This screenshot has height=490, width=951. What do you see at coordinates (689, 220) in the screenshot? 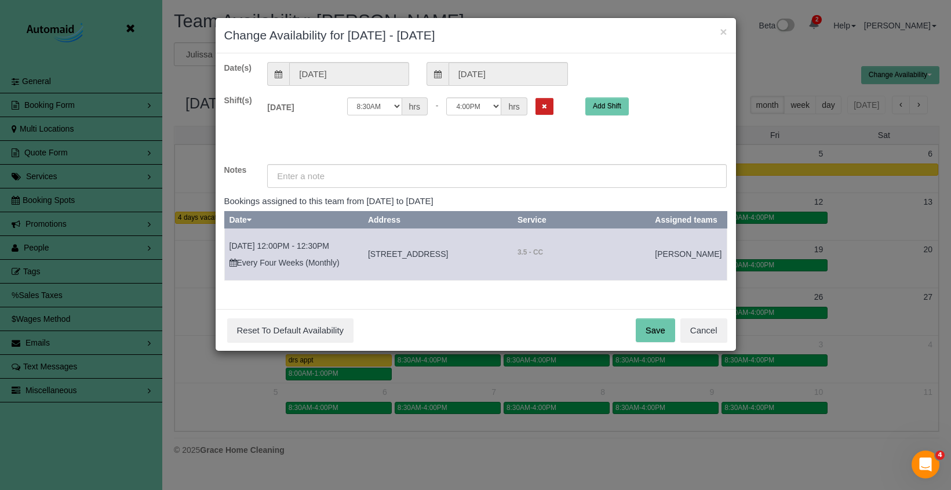
I see `th: Assigned teams` at bounding box center [689, 220].